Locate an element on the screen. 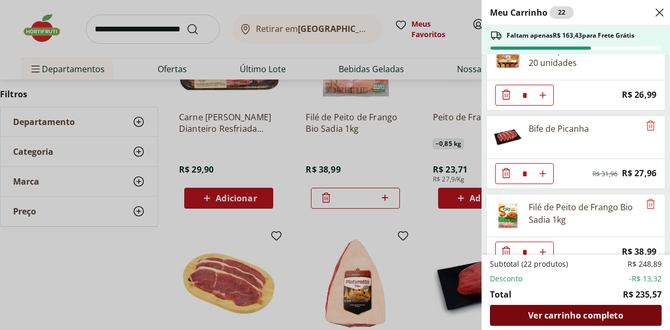 The height and width of the screenshot is (330, 670). span: Desconto is located at coordinates (506, 279).